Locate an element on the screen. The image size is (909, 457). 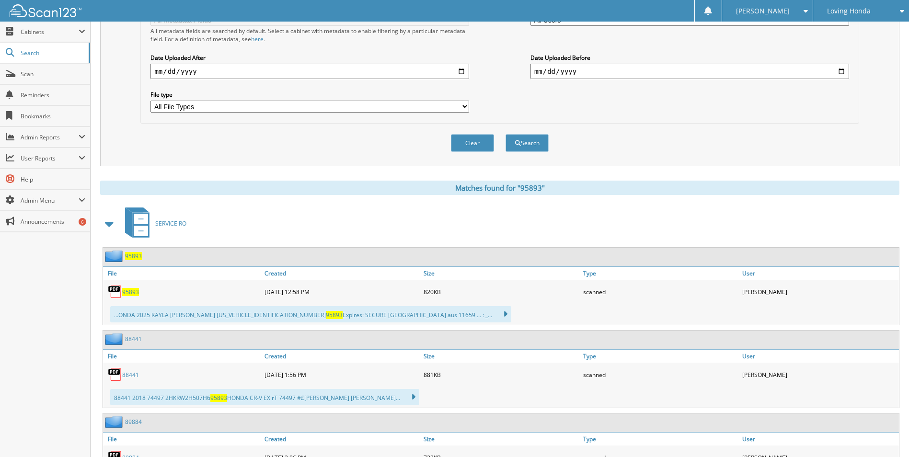
span: Announcements is located at coordinates (53, 221).